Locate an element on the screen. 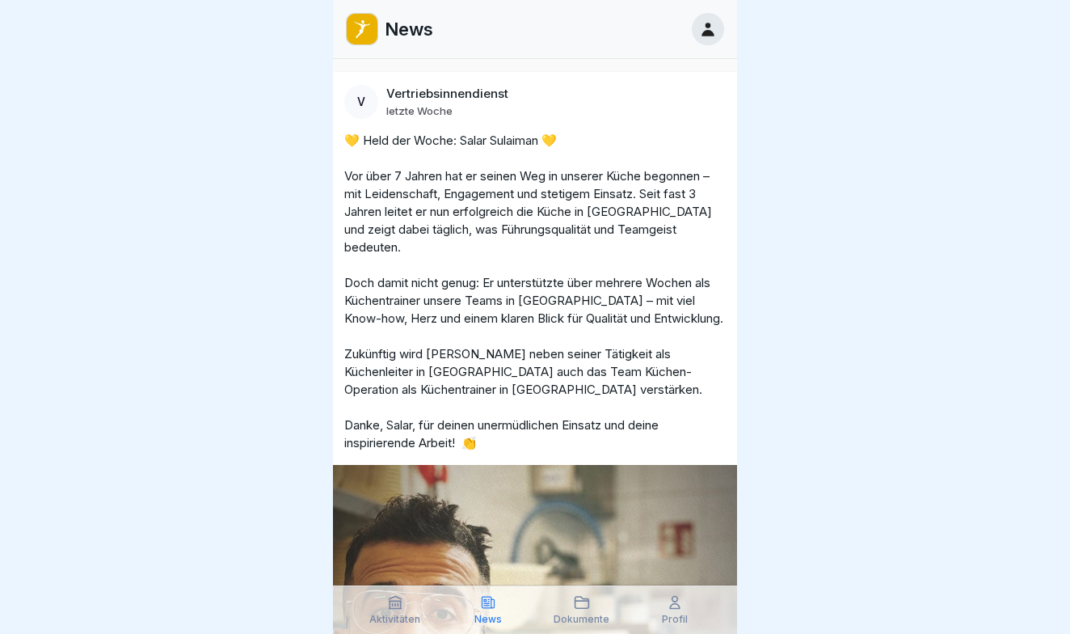 The height and width of the screenshot is (634, 1070). p: Profil is located at coordinates (675, 619).